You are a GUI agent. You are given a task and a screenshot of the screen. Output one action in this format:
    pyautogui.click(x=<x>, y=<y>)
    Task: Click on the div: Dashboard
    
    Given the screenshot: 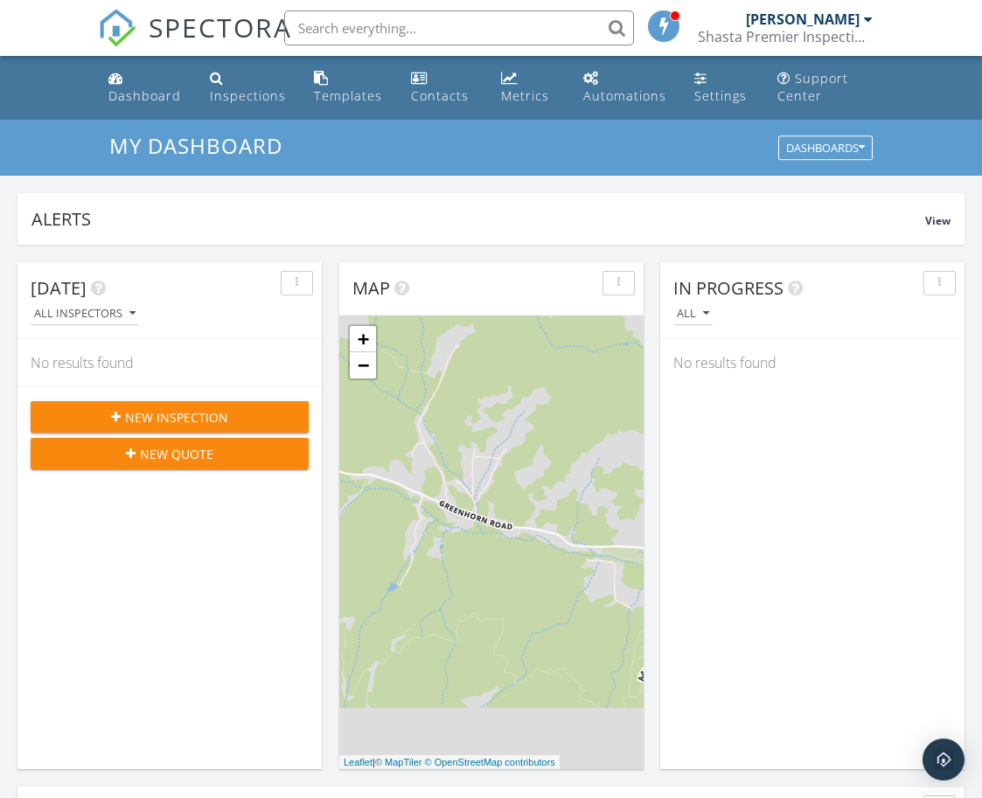 What is the action you would take?
    pyautogui.click(x=144, y=95)
    